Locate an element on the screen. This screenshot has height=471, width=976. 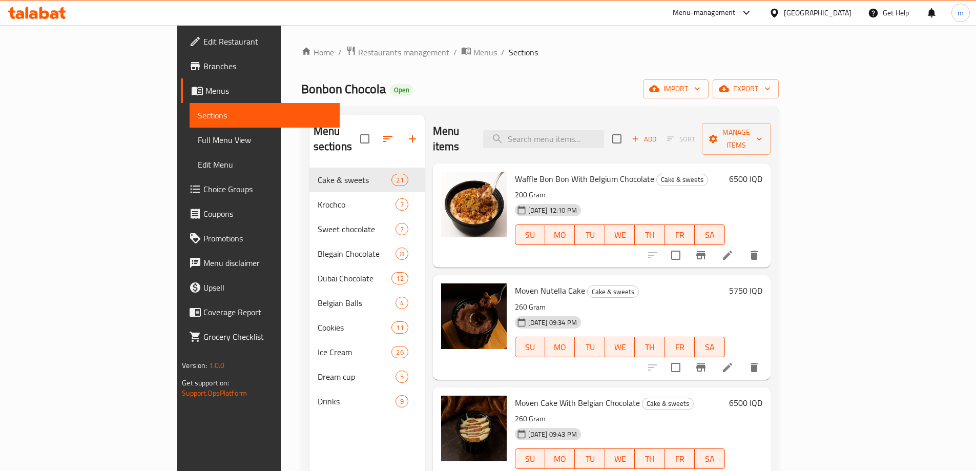
span: Moven Cake With Belgian Chocolate is located at coordinates (578, 403).